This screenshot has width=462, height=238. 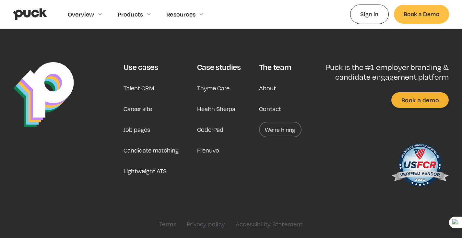 I want to click on a: Job pages, so click(x=137, y=130).